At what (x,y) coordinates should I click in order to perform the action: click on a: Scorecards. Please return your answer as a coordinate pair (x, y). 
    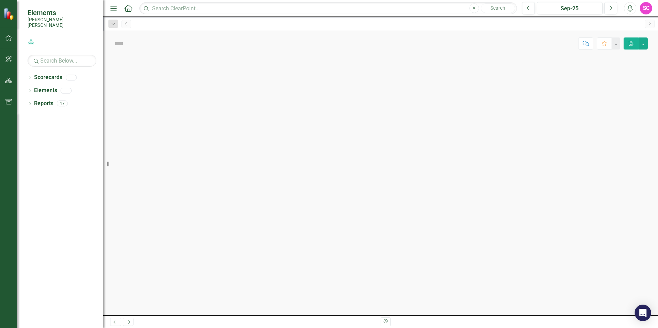
    Looking at the image, I should click on (48, 77).